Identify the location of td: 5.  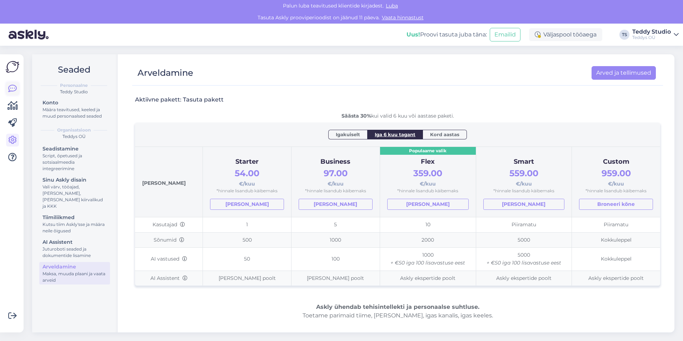
(336, 224).